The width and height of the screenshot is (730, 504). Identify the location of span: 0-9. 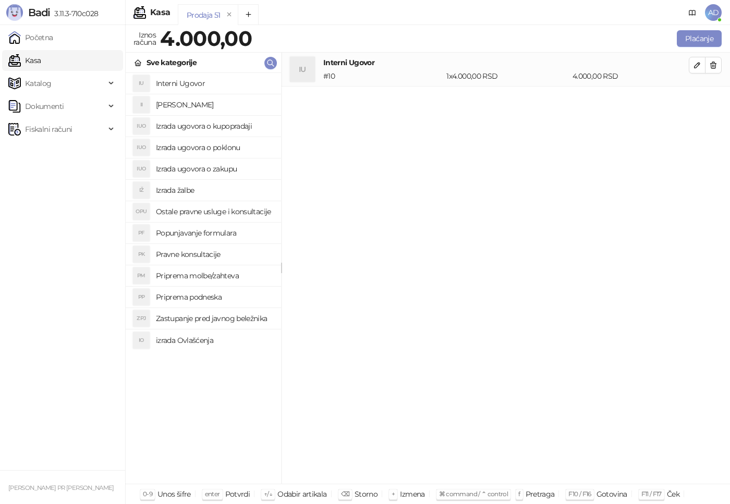
(148, 494).